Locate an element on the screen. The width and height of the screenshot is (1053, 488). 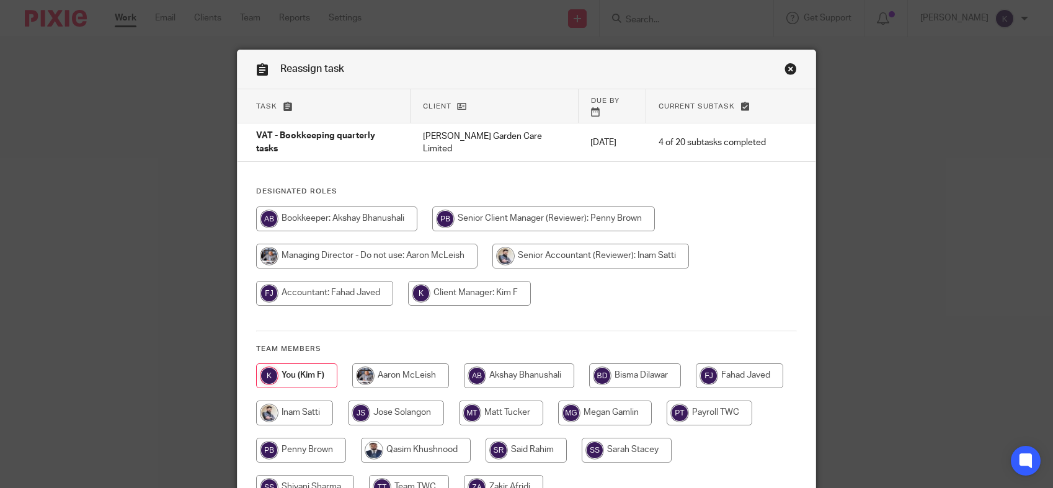
span: VAT - Bookkeeping quarterly tasks is located at coordinates (316, 143).